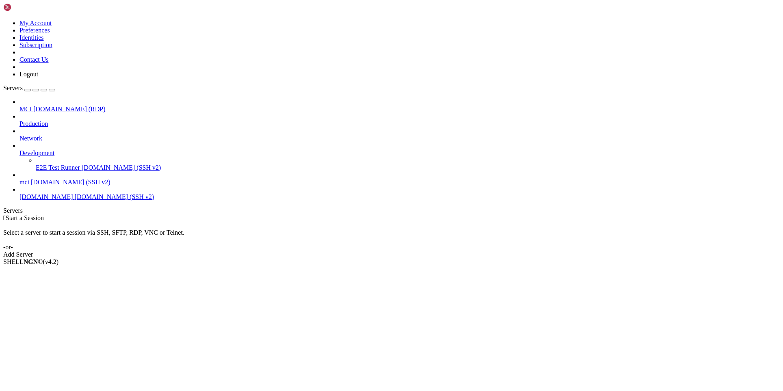  What do you see at coordinates (31, 138) in the screenshot?
I see `span: Network` at bounding box center [31, 138].